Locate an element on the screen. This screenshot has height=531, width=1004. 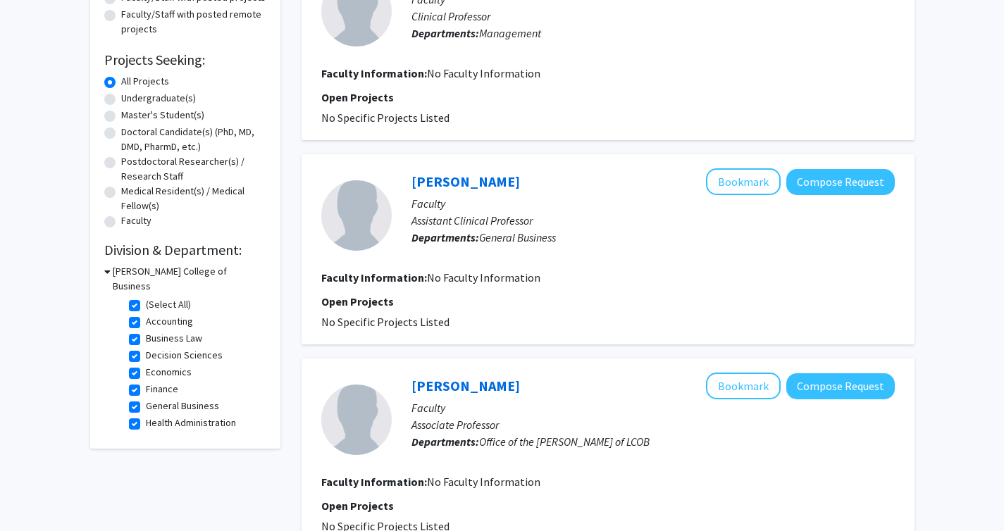
label: Economics is located at coordinates (168, 372).